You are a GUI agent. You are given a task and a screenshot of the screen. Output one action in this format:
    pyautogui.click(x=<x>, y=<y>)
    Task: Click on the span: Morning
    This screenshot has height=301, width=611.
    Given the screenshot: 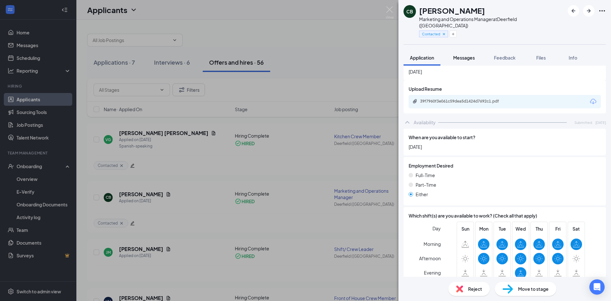 What is the action you would take?
    pyautogui.click(x=432, y=244)
    